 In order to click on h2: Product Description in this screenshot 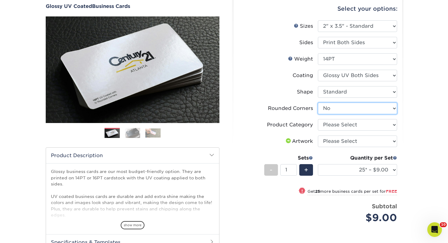, I will do `click(133, 155)`.